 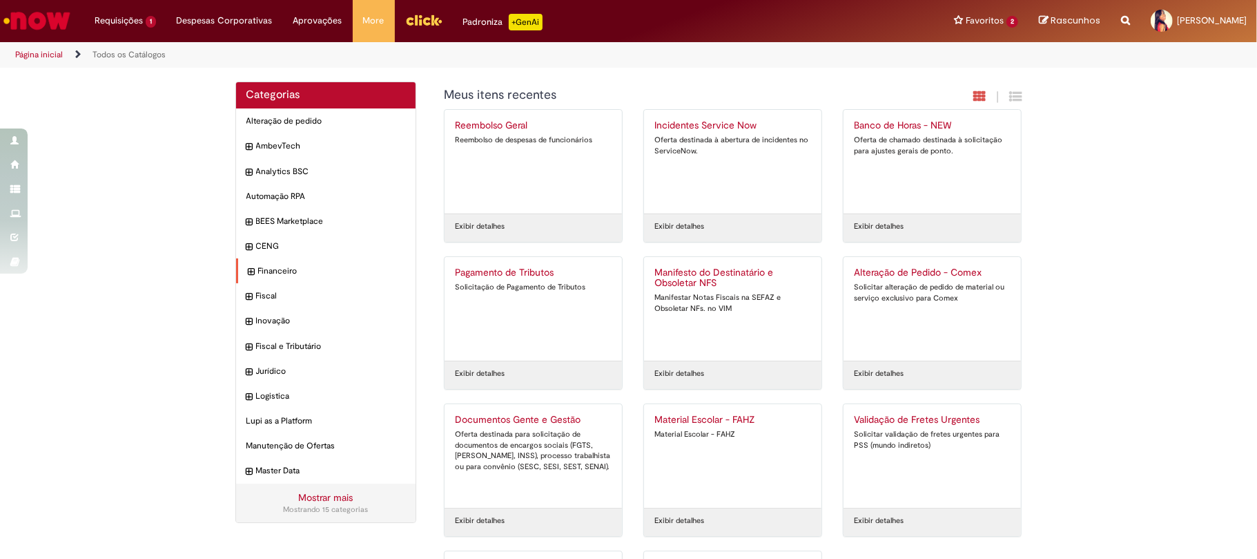 I want to click on span: 2, so click(x=1012, y=21).